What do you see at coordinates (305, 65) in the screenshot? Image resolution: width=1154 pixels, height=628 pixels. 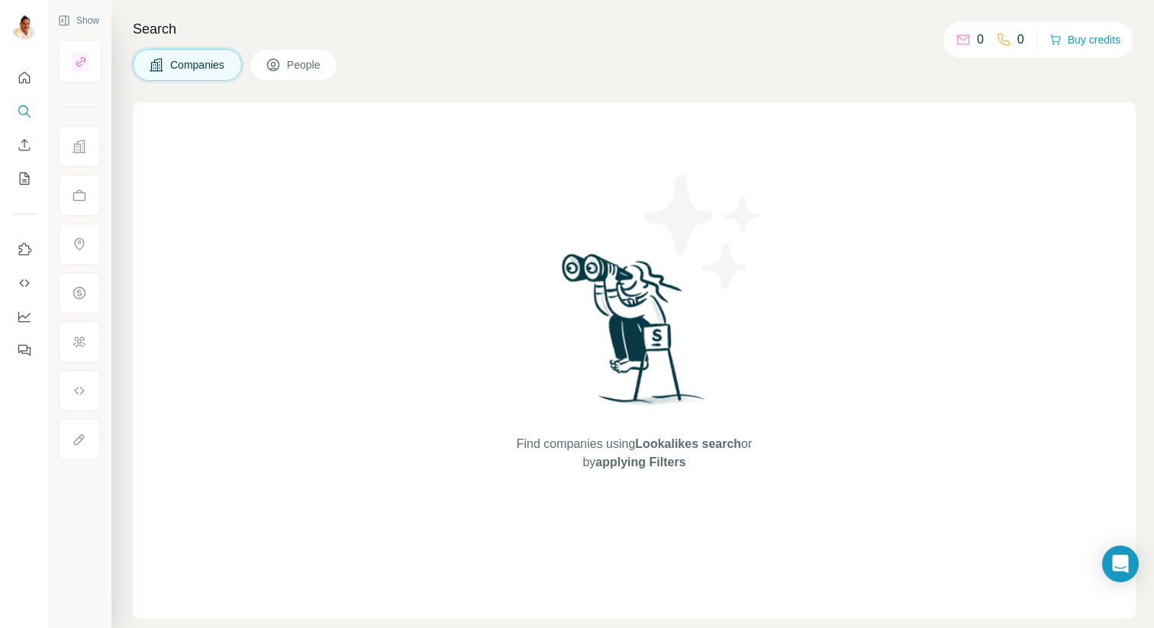 I see `span: People` at bounding box center [305, 65].